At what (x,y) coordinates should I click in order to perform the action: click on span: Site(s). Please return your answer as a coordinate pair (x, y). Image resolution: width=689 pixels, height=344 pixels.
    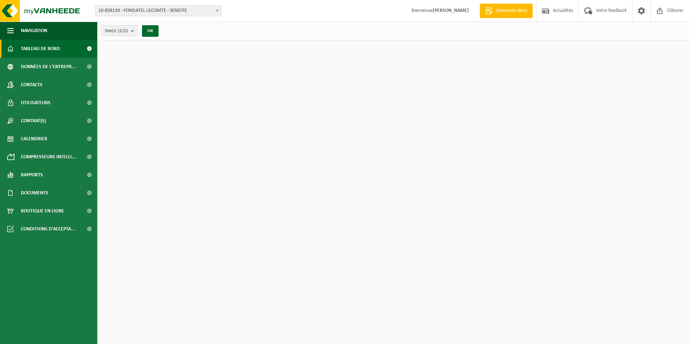
    Looking at the image, I should click on (116, 31).